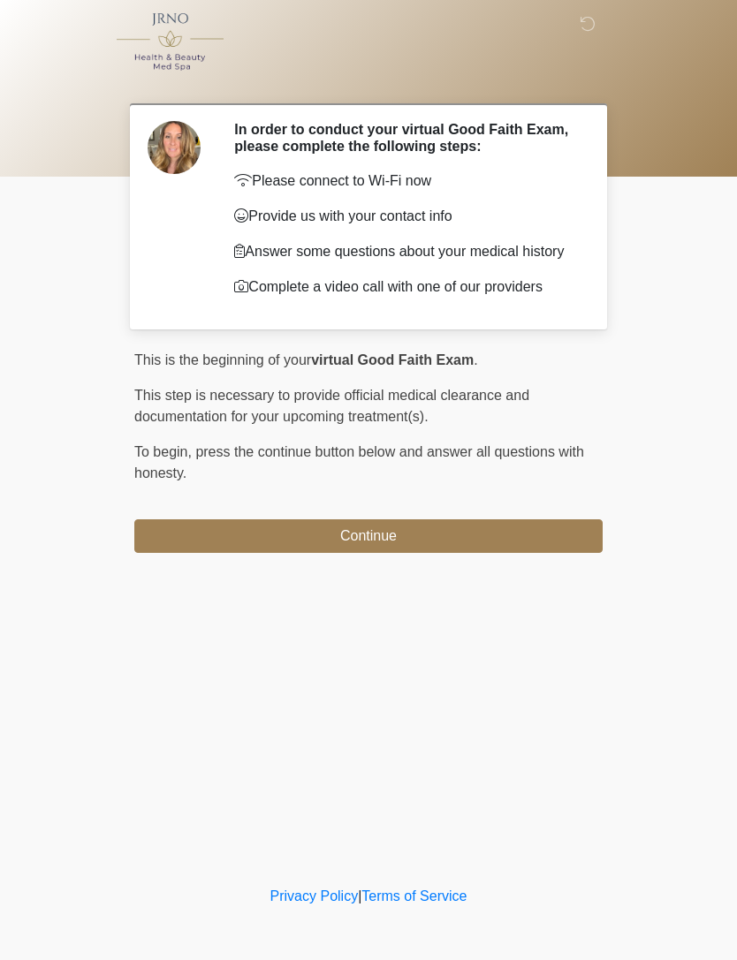 This screenshot has width=737, height=960. Describe the element at coordinates (164, 451) in the screenshot. I see `span: To begin,` at that location.